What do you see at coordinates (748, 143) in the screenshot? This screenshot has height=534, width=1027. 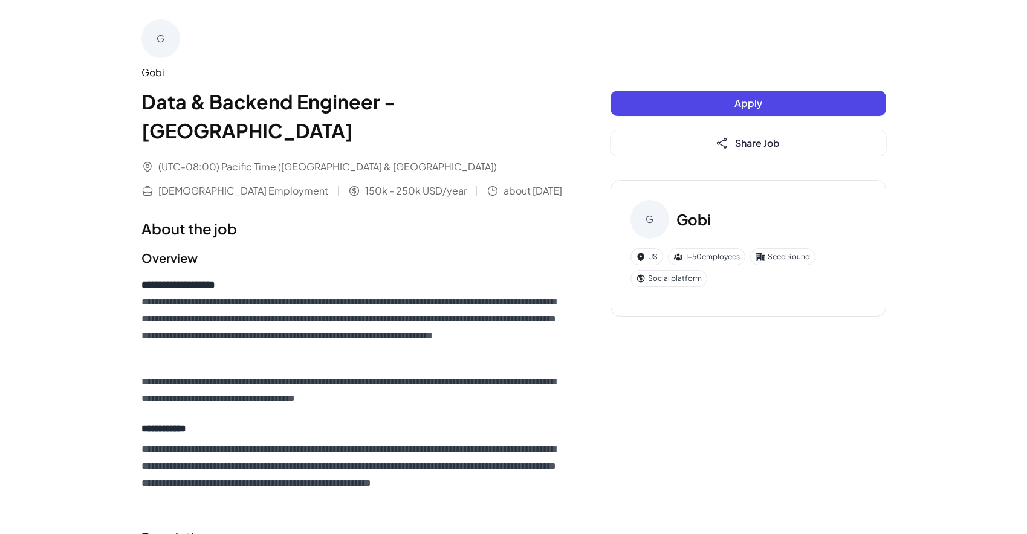 I see `button: Share Job` at bounding box center [748, 143].